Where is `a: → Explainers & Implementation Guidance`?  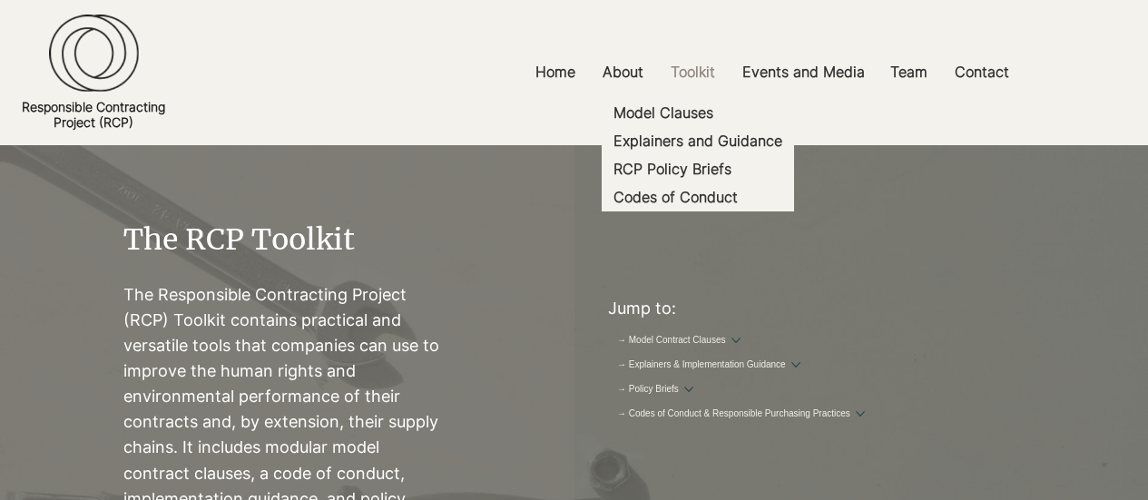
a: → Explainers & Implementation Guidance is located at coordinates (702, 365).